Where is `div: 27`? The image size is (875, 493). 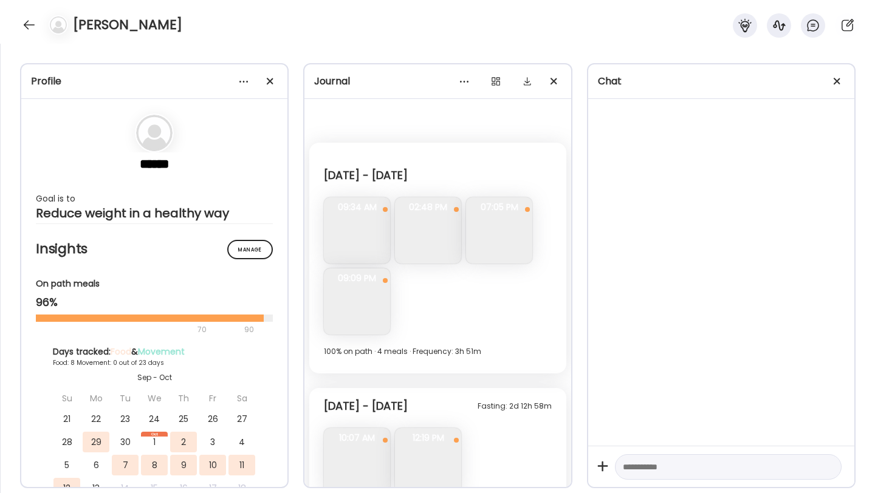
div: 27 is located at coordinates (242, 419).